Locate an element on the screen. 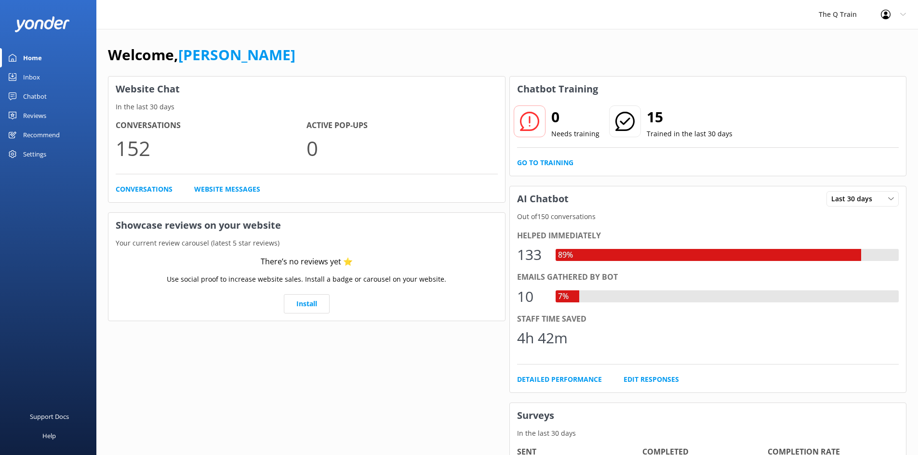 This screenshot has width=918, height=455. a: Detailed Performance is located at coordinates (559, 380).